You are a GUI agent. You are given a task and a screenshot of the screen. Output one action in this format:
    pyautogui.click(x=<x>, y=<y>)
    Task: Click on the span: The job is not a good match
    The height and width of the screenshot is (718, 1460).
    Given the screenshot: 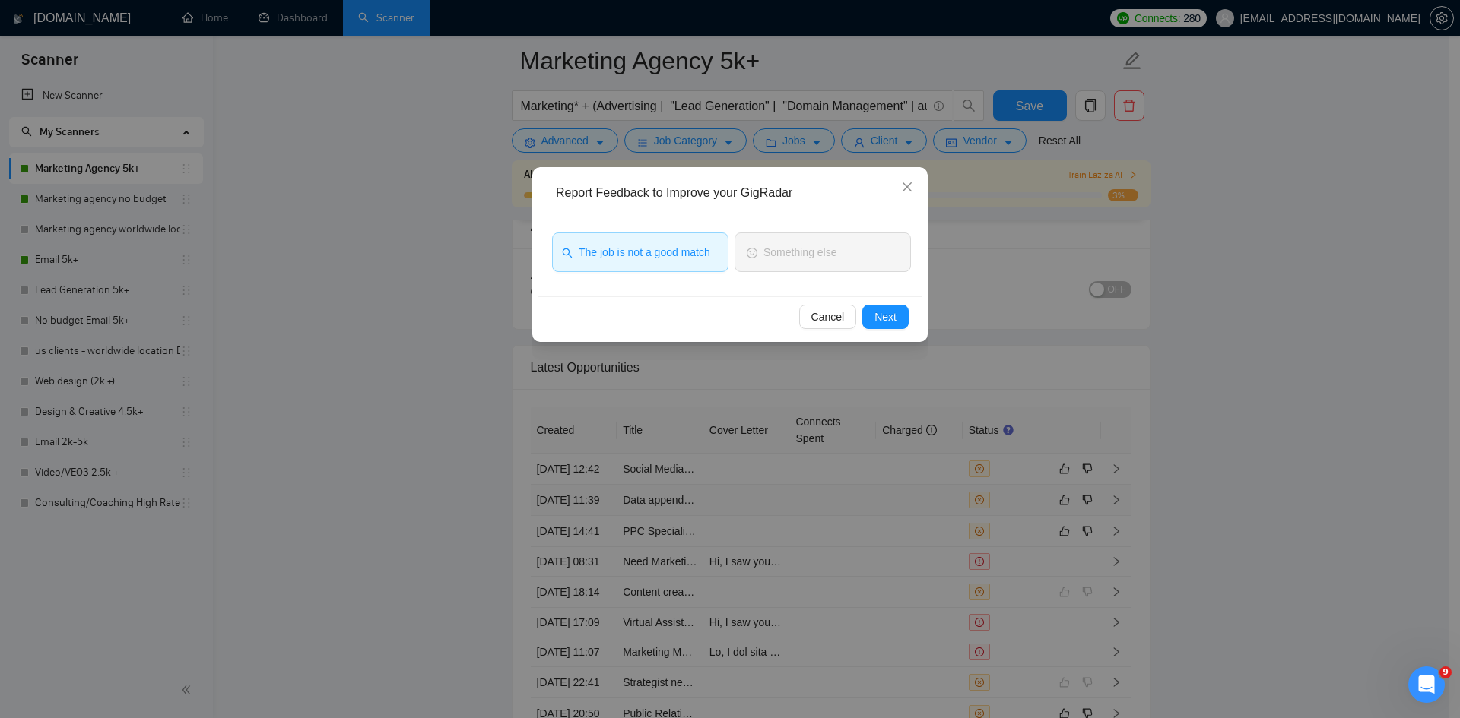 What is the action you would take?
    pyautogui.click(x=644, y=252)
    